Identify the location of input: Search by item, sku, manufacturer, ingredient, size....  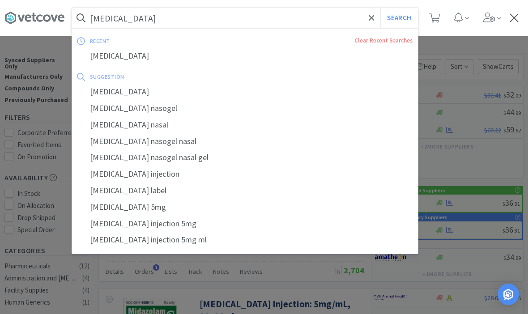
(245, 18).